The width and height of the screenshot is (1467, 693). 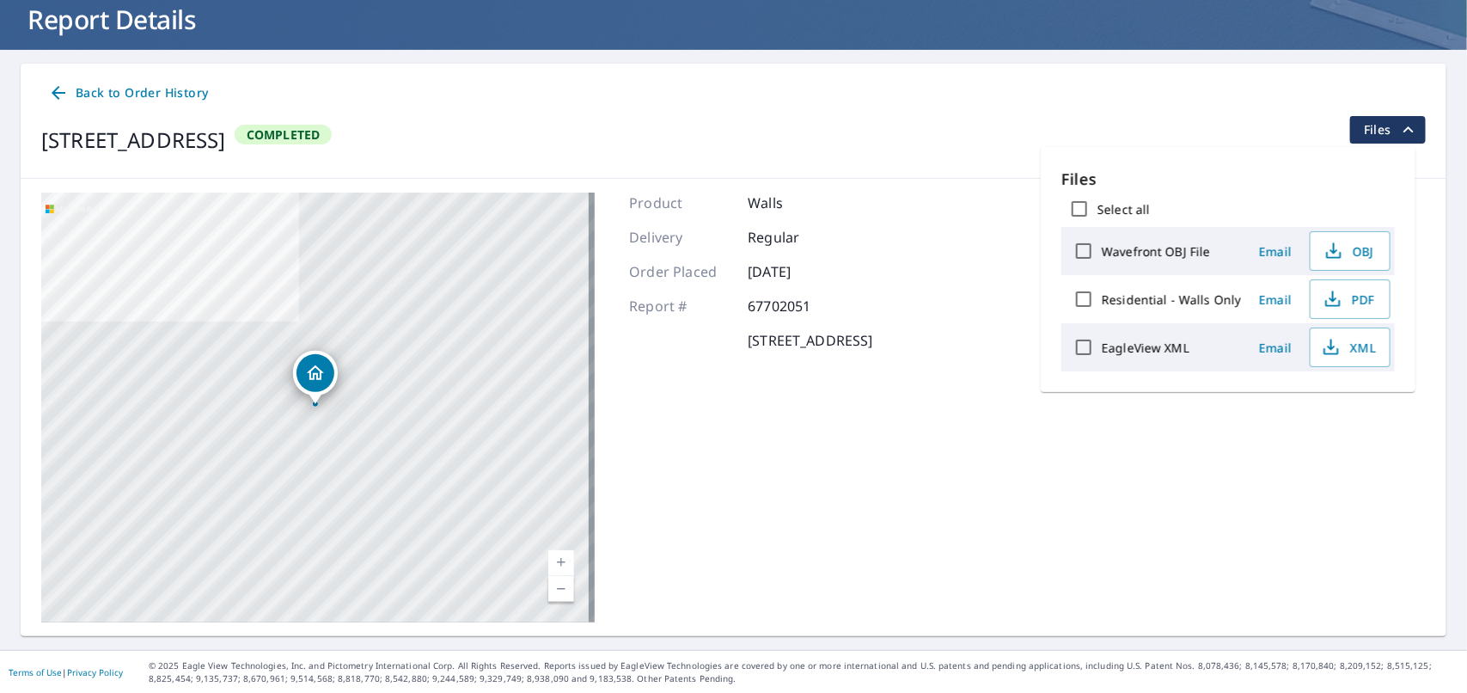 I want to click on a: Privacy Policy, so click(x=95, y=672).